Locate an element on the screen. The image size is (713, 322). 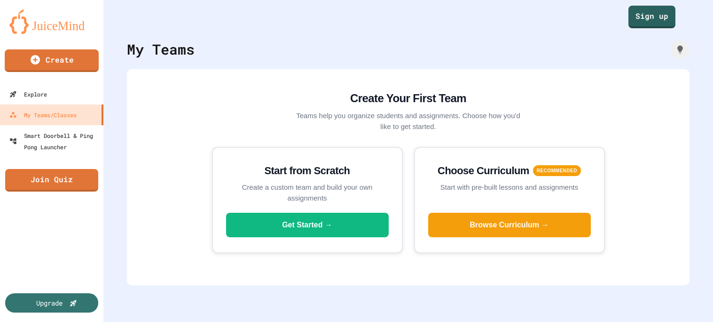
span: RECOMMENDED is located at coordinates (557, 170).